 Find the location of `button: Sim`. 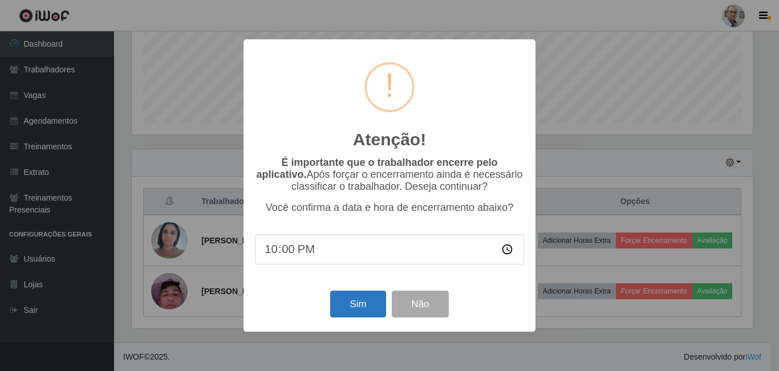

button: Sim is located at coordinates (357, 304).